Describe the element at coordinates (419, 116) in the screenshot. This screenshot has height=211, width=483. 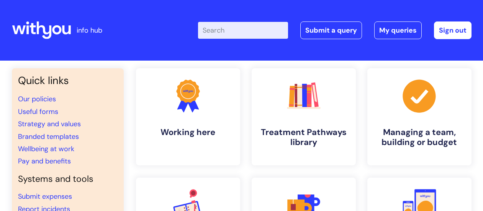
I see `a: Managing a team, building or budget` at that location.